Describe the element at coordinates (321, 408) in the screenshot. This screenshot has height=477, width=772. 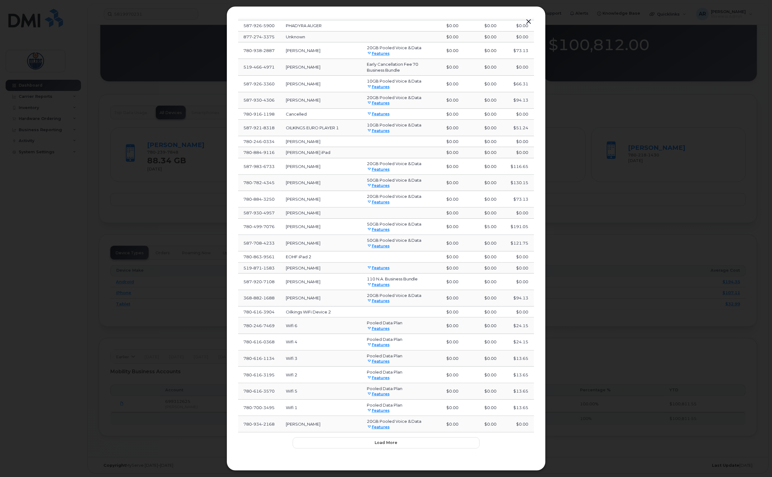
I see `td: Wifi 1` at that location.